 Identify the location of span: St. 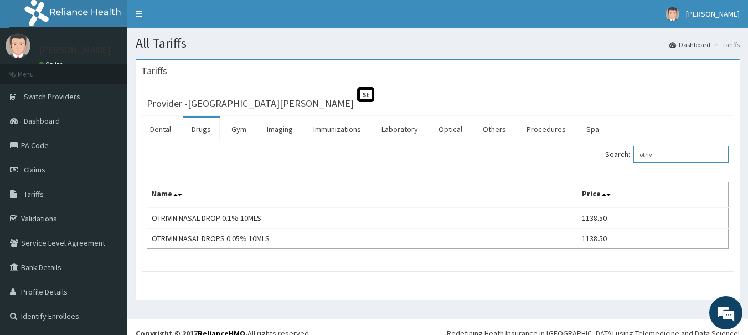
(366, 94).